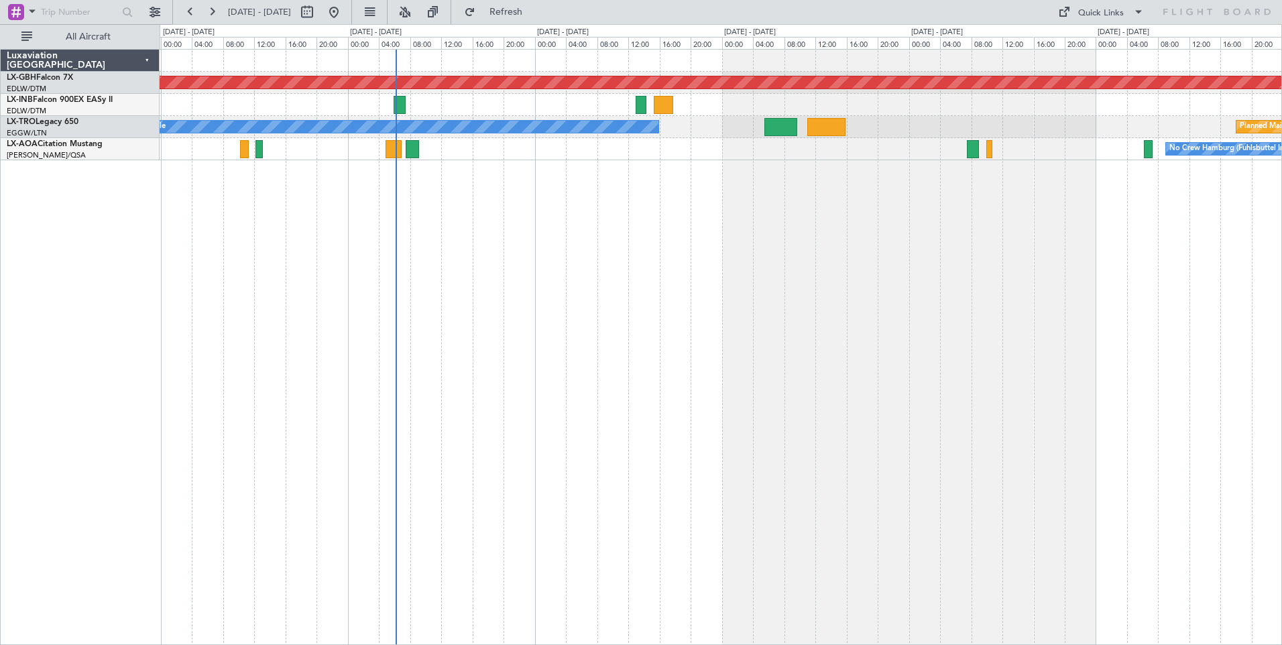 The image size is (1282, 645). Describe the element at coordinates (21, 78) in the screenshot. I see `span: LX-GBH` at that location.